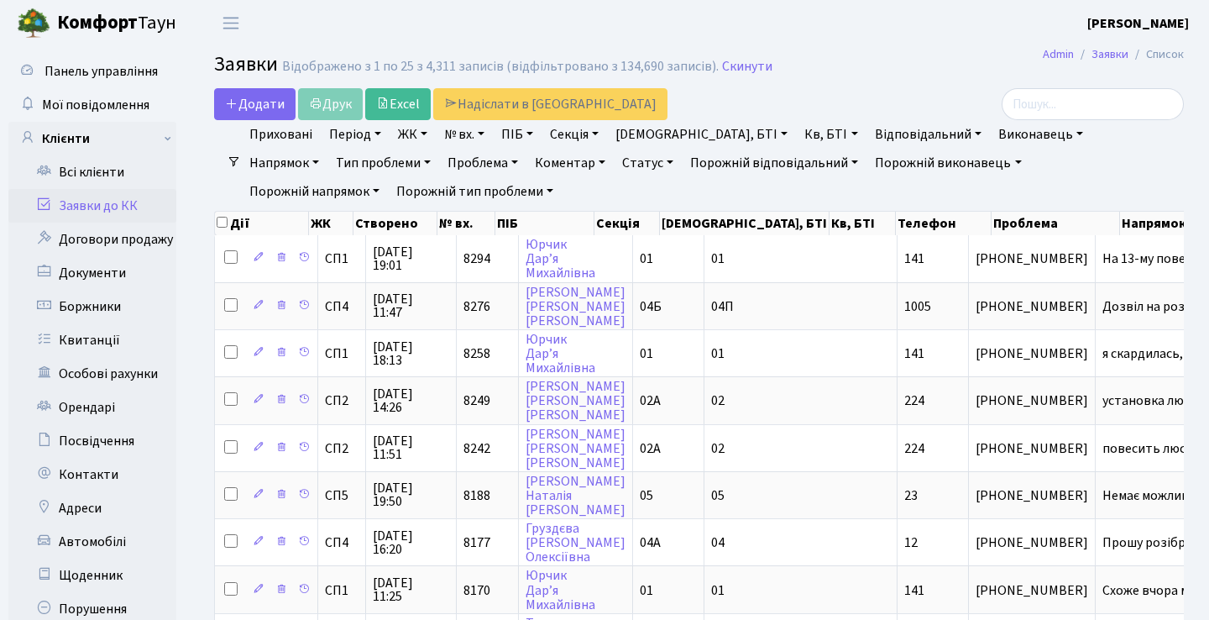 This screenshot has width=1209, height=620. I want to click on span: СП2, so click(342, 448).